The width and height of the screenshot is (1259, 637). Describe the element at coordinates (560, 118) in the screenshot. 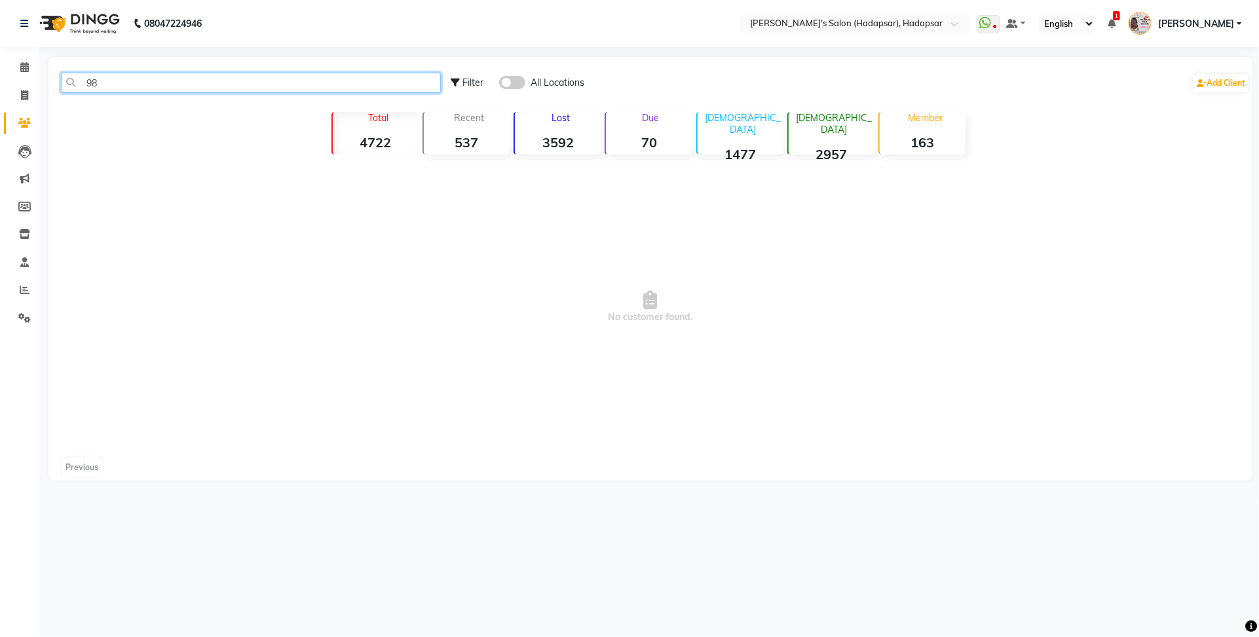

I see `p: Lost` at that location.